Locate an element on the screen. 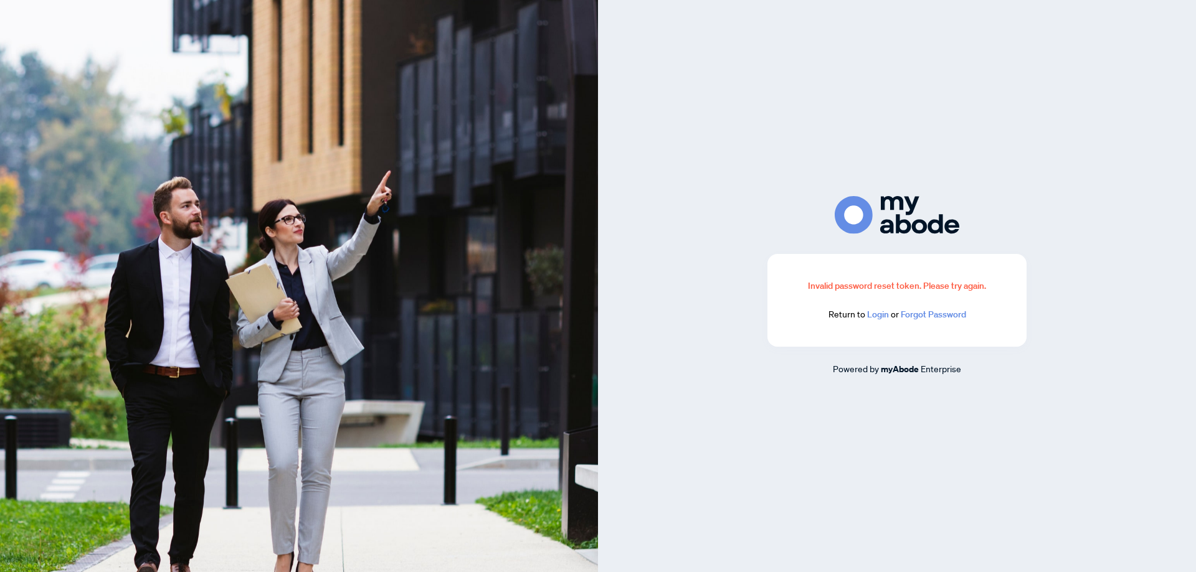 The height and width of the screenshot is (572, 1196). span: Powered by is located at coordinates (856, 369).